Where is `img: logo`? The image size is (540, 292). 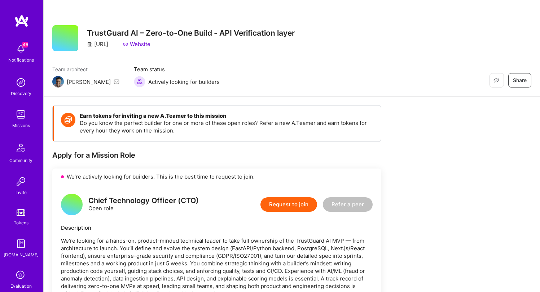 img: logo is located at coordinates (22, 21).